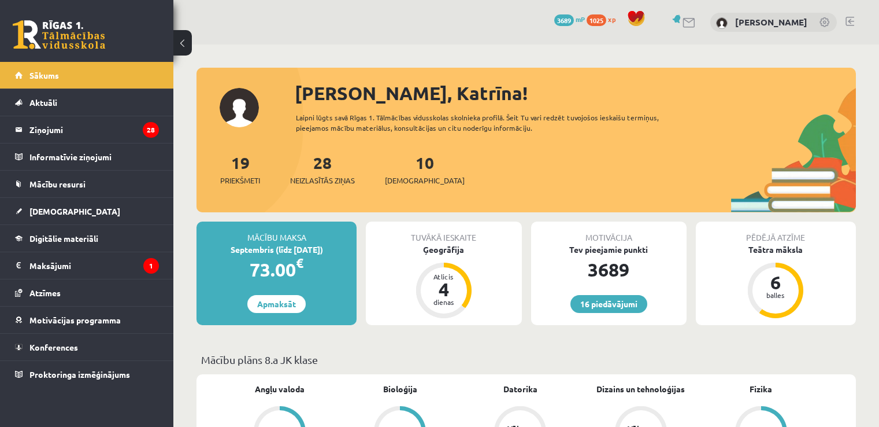 The image size is (879, 427). I want to click on a: Motivācijas programma, so click(87, 320).